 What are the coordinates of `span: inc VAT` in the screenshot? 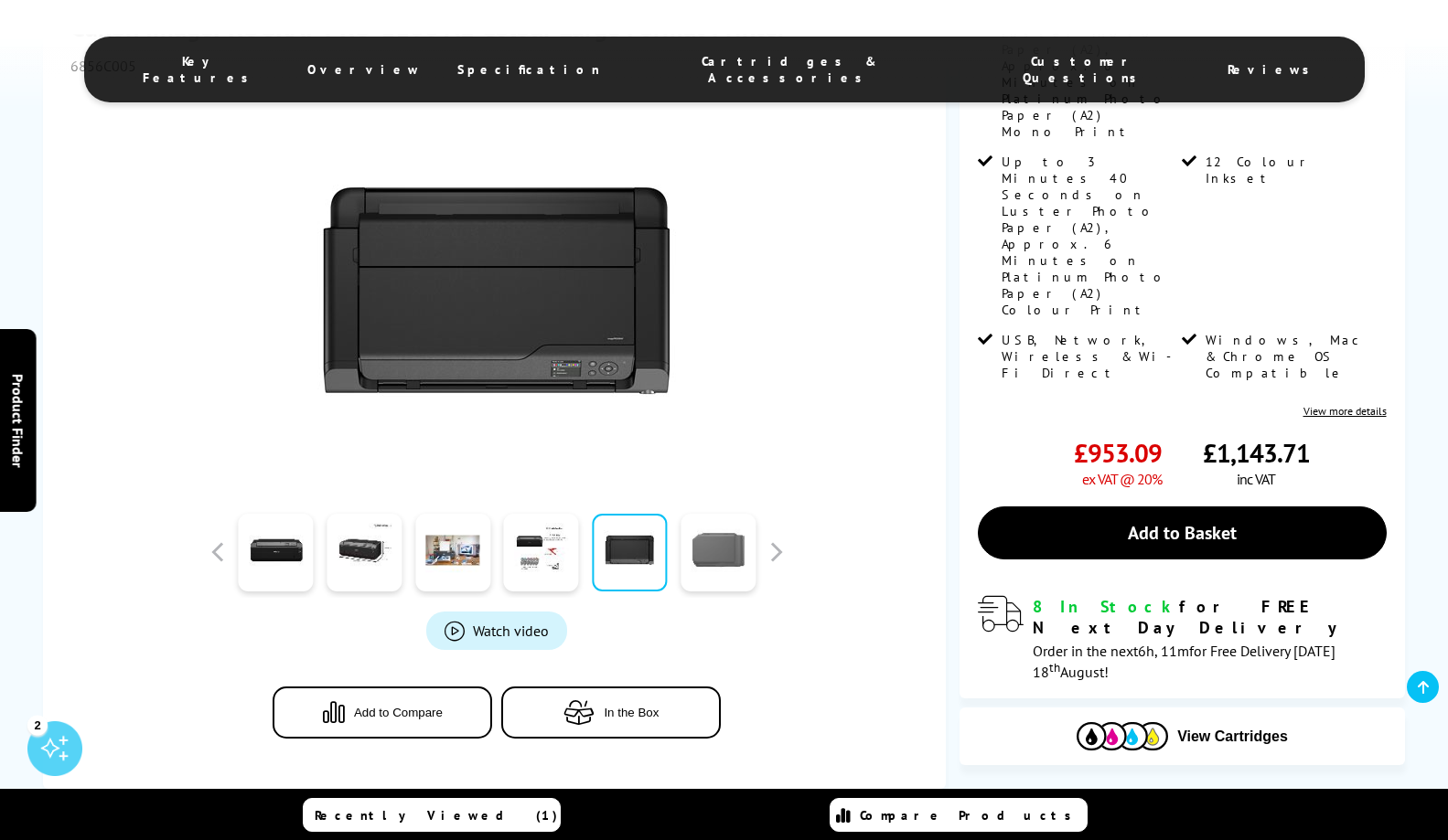 It's located at (1256, 479).